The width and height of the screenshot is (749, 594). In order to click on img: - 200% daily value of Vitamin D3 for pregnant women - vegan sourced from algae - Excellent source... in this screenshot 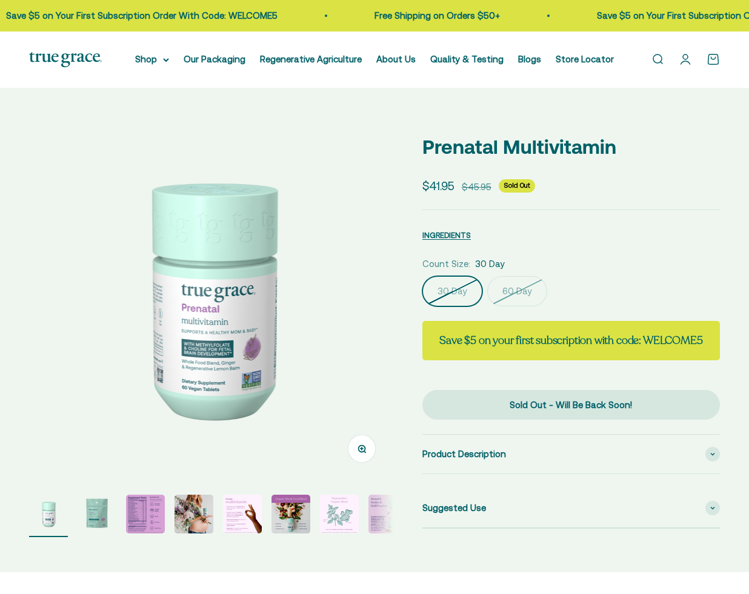, I will do `click(242, 514)`.